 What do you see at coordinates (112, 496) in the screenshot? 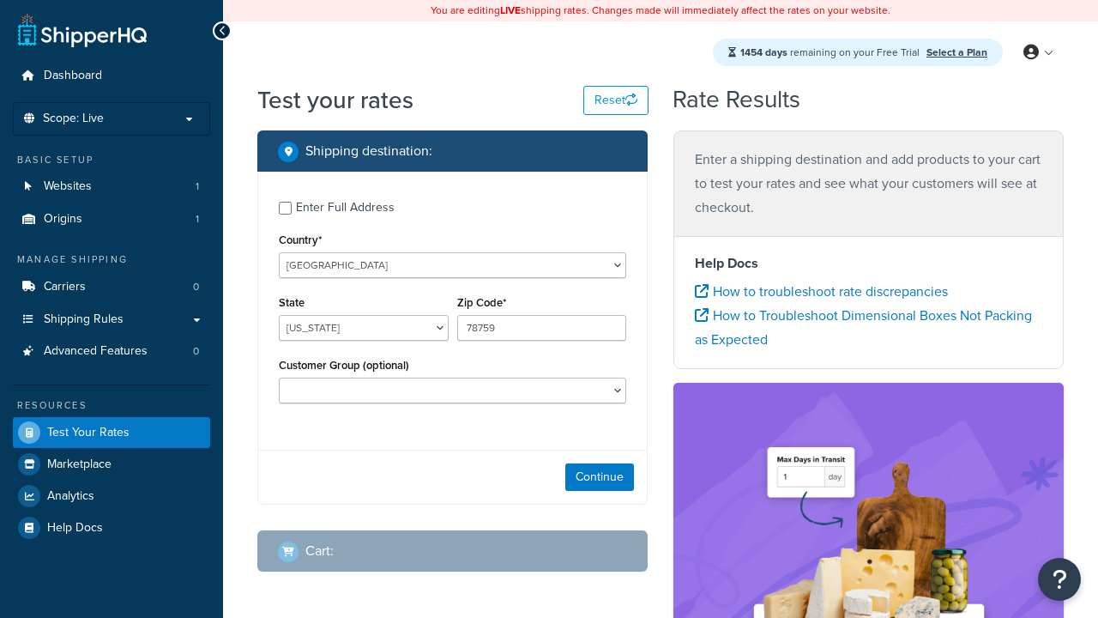
I see `a: Analytics` at bounding box center [112, 496].